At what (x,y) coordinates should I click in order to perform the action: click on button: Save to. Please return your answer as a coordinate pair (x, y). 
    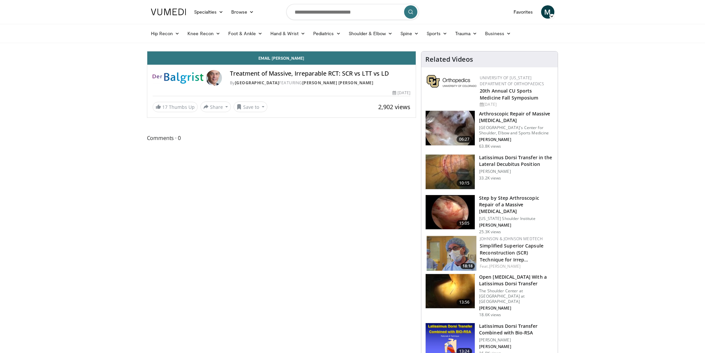
    Looking at the image, I should click on (250, 107).